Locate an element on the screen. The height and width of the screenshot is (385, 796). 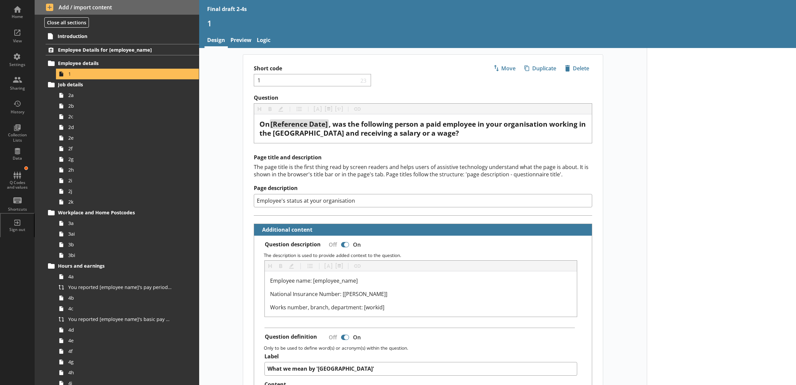
a: Employee Details for [employee_name] is located at coordinates (122, 50).